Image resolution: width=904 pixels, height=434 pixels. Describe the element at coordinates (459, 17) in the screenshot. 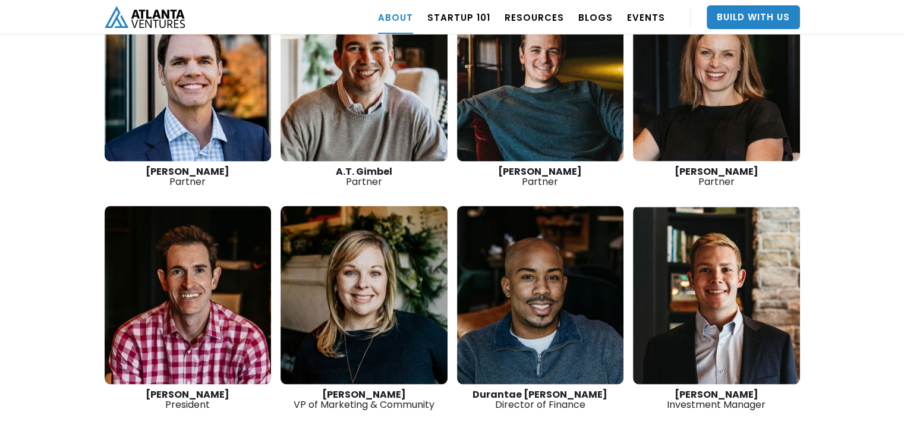

I see `a: Startup 101` at that location.